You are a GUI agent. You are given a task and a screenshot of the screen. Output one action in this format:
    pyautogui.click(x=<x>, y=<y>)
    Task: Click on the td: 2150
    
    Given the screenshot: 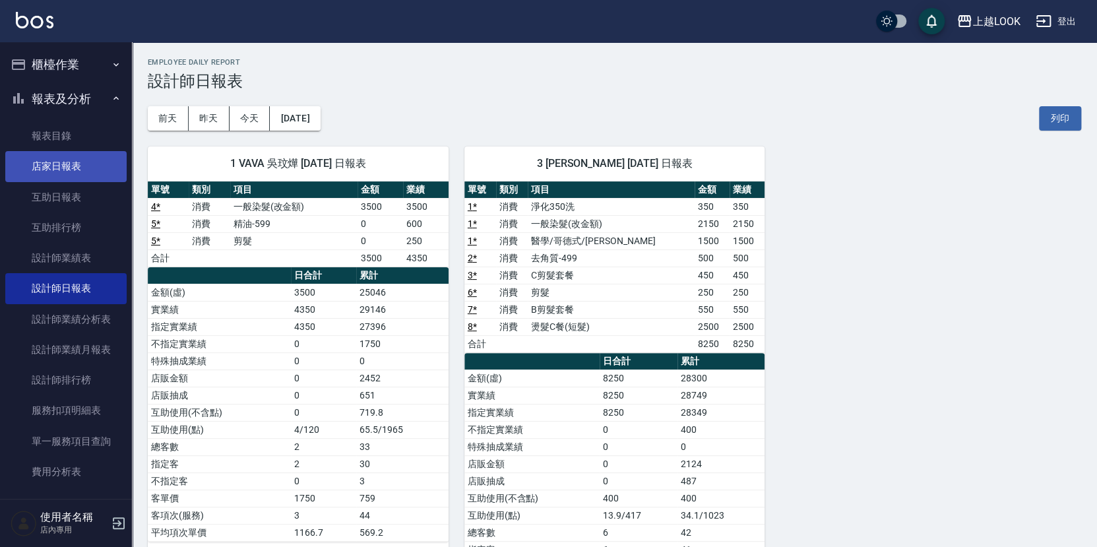 What is the action you would take?
    pyautogui.click(x=712, y=224)
    